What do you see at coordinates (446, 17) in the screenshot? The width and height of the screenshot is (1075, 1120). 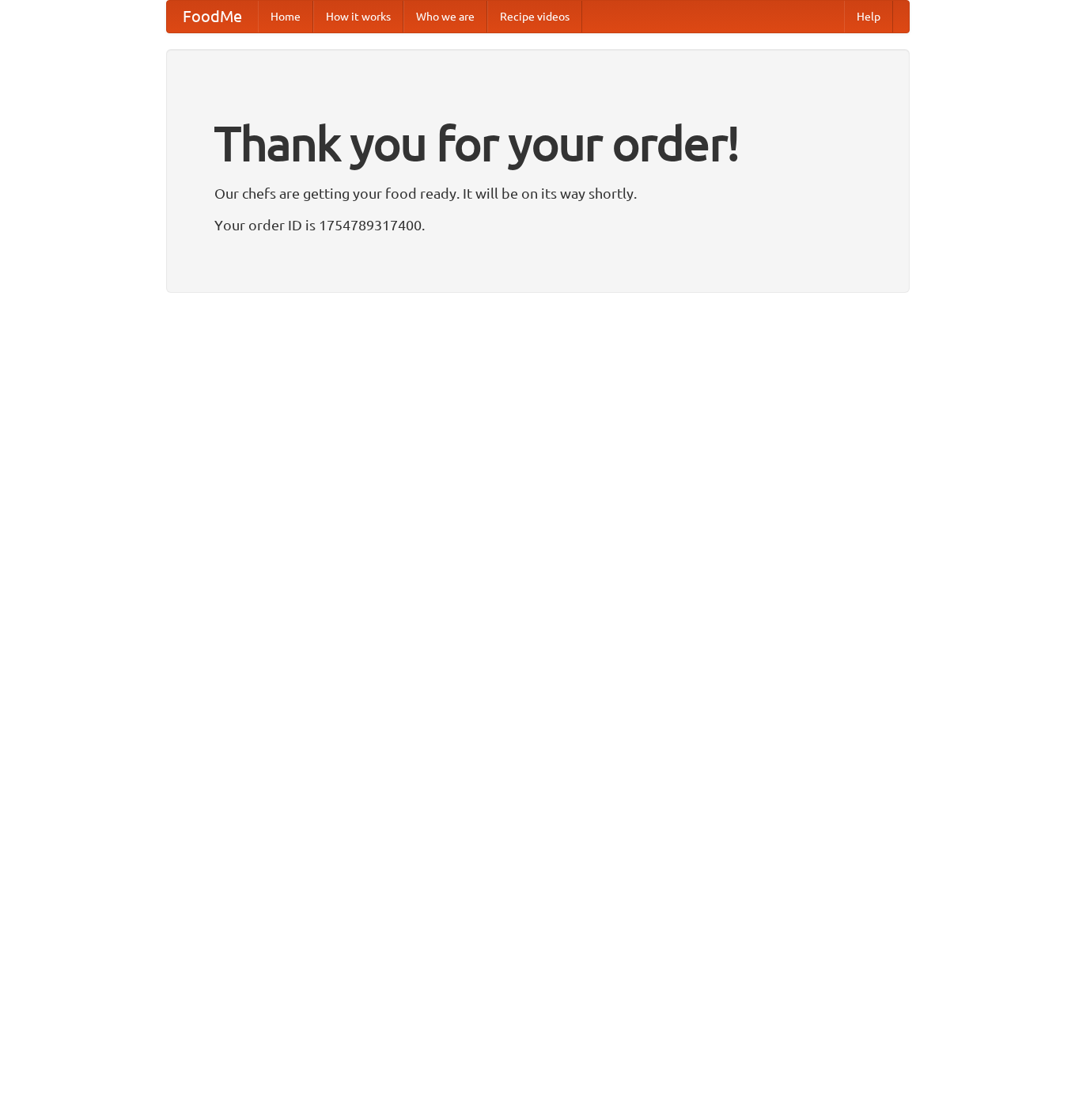 I see `a: Who we are` at bounding box center [446, 17].